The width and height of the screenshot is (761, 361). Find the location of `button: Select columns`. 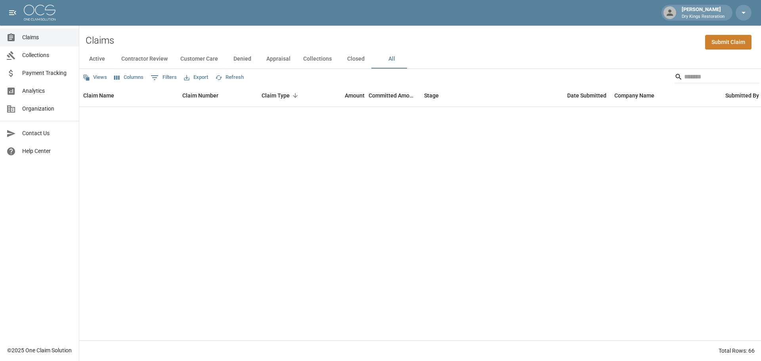

button: Select columns is located at coordinates (129, 77).